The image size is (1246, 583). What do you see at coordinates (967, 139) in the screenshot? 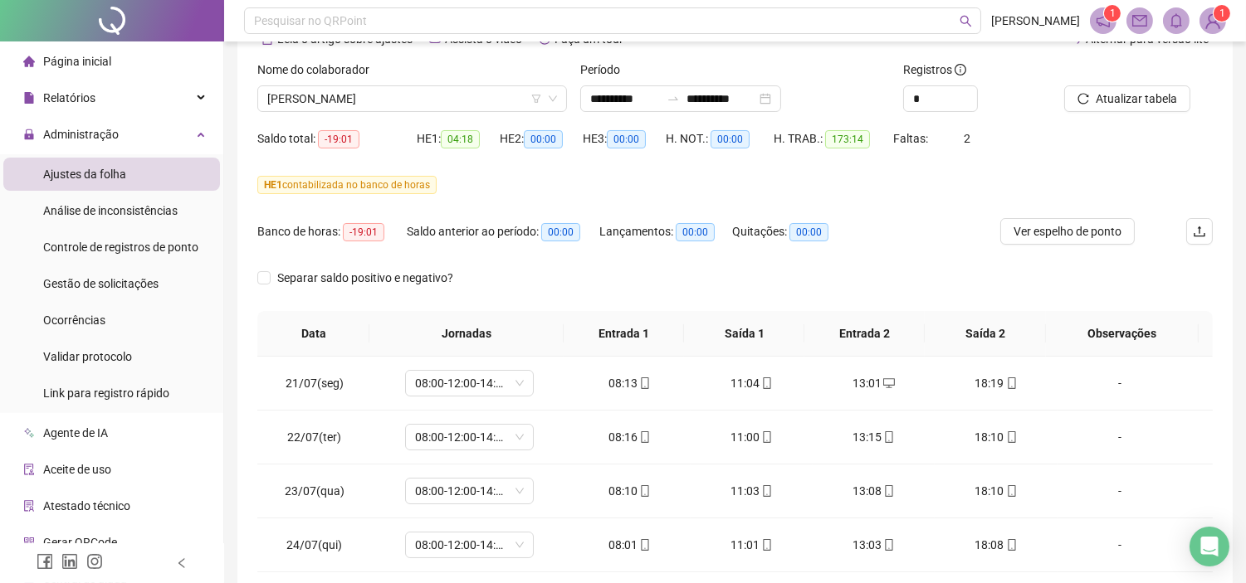
I see `span: 2` at bounding box center [967, 139].